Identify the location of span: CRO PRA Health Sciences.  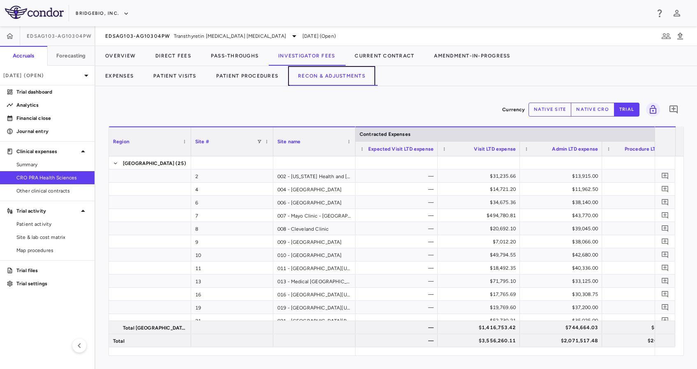
(52, 178).